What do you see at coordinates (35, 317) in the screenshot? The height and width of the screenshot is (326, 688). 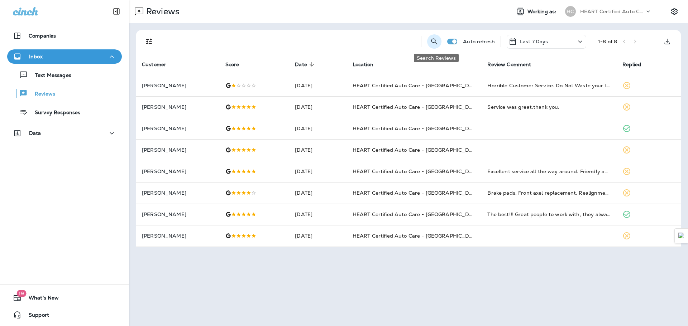 I see `span: Support` at bounding box center [35, 317].